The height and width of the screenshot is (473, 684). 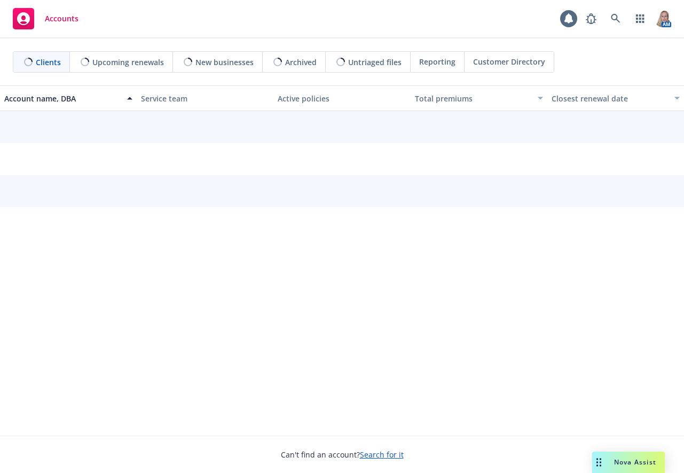 What do you see at coordinates (342, 98) in the screenshot?
I see `button: Active policies` at bounding box center [342, 98].